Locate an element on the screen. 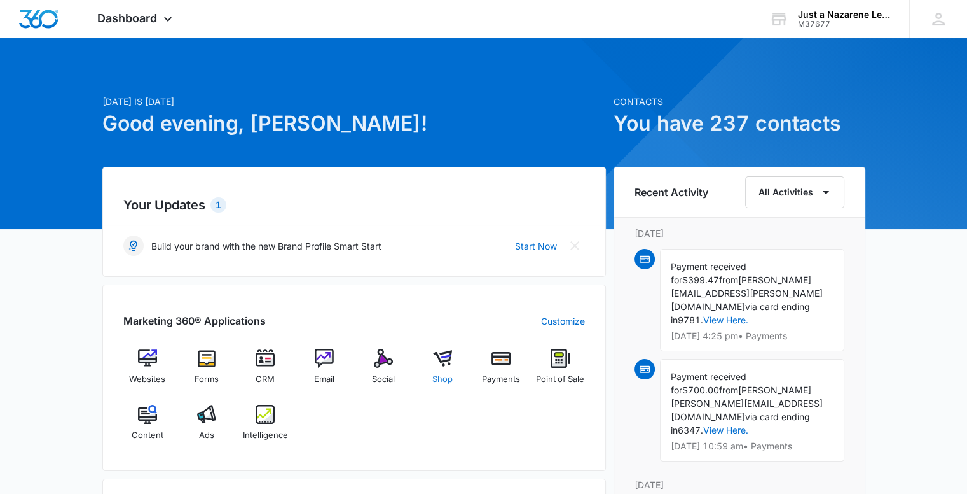 The height and width of the screenshot is (494, 967). a: Email is located at coordinates (324, 371).